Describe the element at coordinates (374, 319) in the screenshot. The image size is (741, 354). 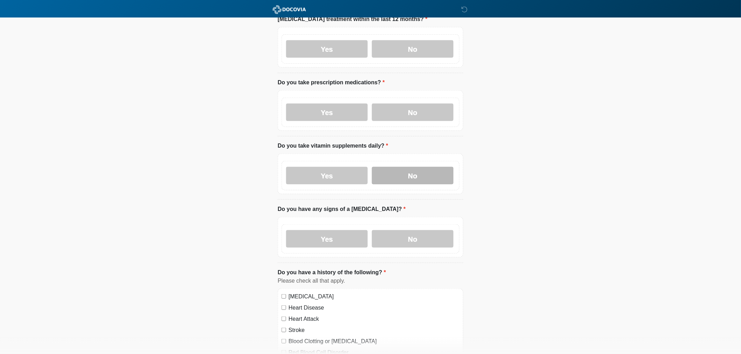
I see `label: Heart Attack` at that location.